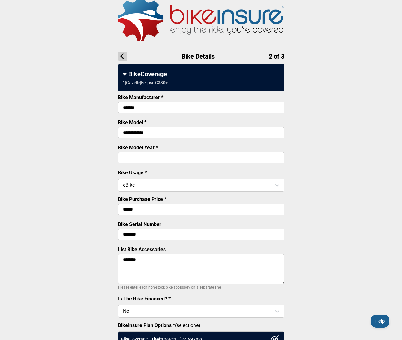 This screenshot has width=402, height=340. I want to click on div: BikeCoverage, so click(201, 74).